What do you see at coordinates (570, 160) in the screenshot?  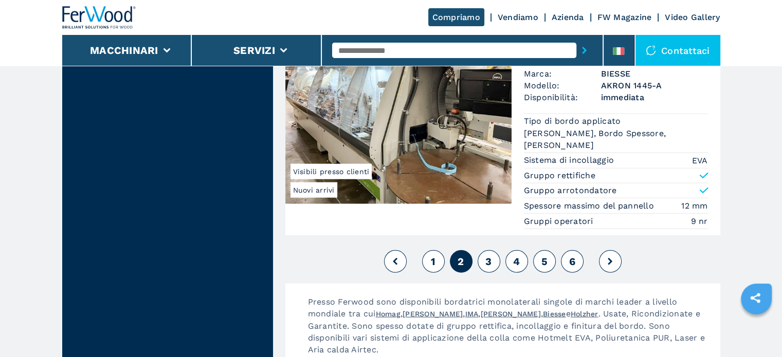 I see `p: Sistema di incollaggio` at bounding box center [570, 160].